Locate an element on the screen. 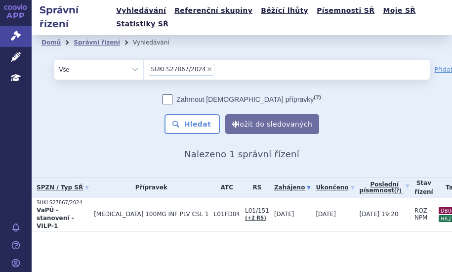  a: (+2 RS) is located at coordinates (255, 217).